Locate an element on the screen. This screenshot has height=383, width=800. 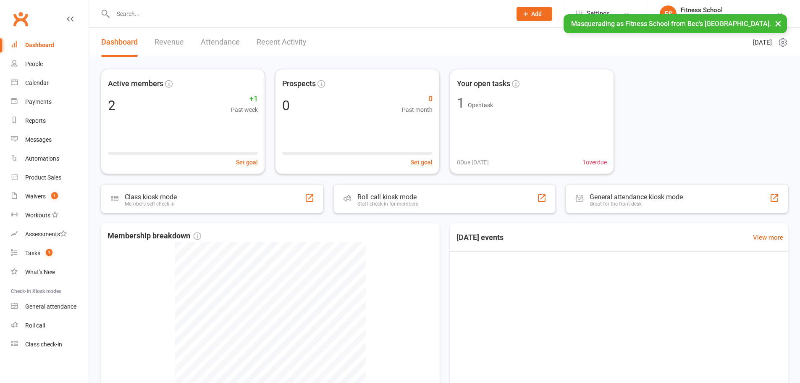
div: Waivers is located at coordinates (35, 196).